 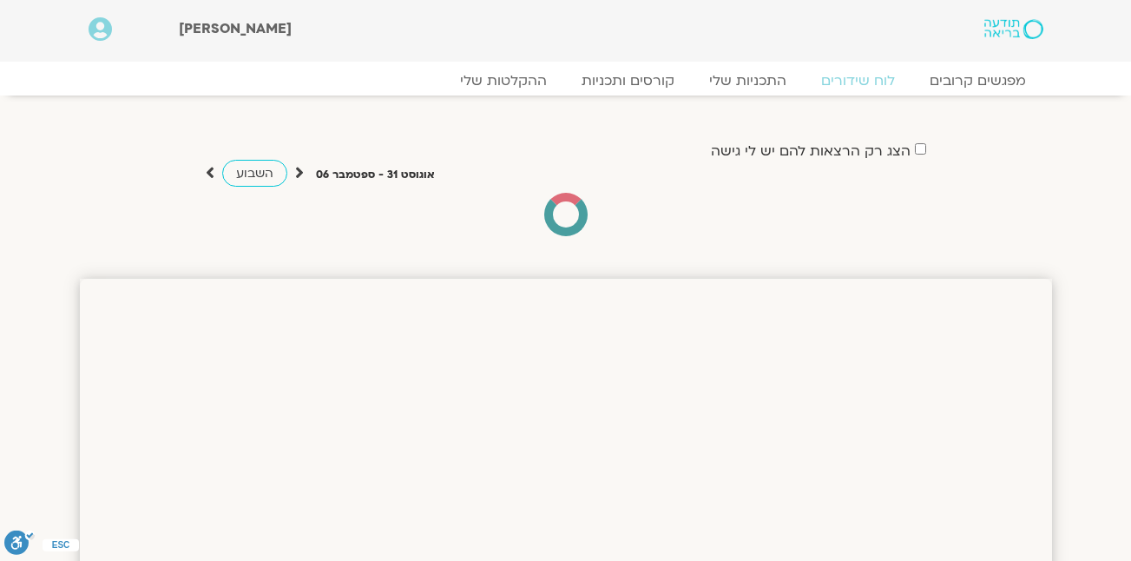 What do you see at coordinates (858, 81) in the screenshot?
I see `a: לוח שידורים` at bounding box center [858, 81].